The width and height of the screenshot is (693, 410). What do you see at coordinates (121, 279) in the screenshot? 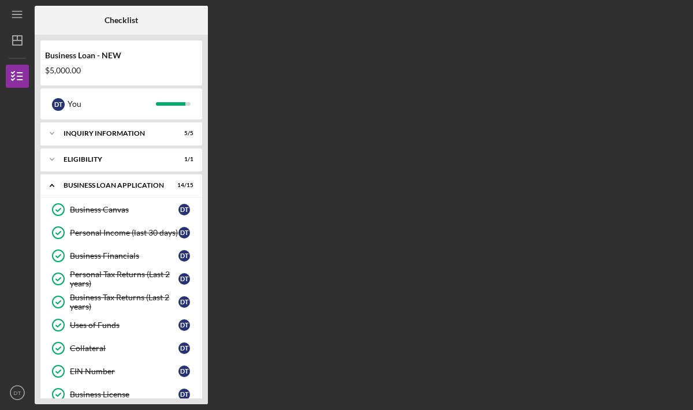
I see `a: Personal Tax Returns (Last 2 years)DT` at bounding box center [121, 279].